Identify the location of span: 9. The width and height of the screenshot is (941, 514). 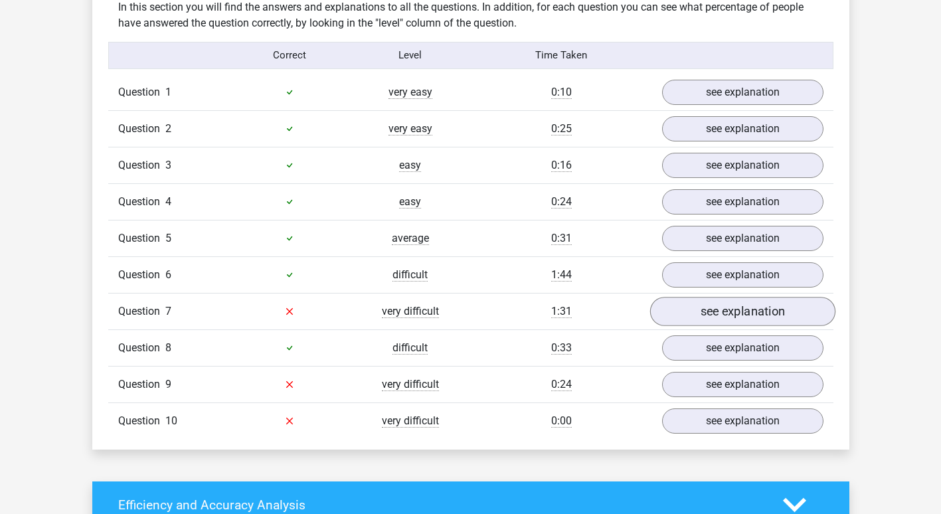
(168, 384).